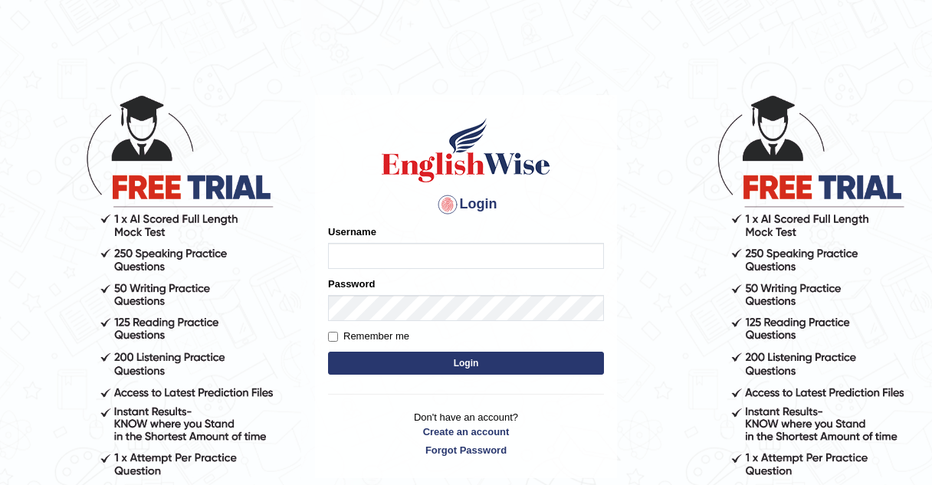  I want to click on a: Forgot Password, so click(466, 450).